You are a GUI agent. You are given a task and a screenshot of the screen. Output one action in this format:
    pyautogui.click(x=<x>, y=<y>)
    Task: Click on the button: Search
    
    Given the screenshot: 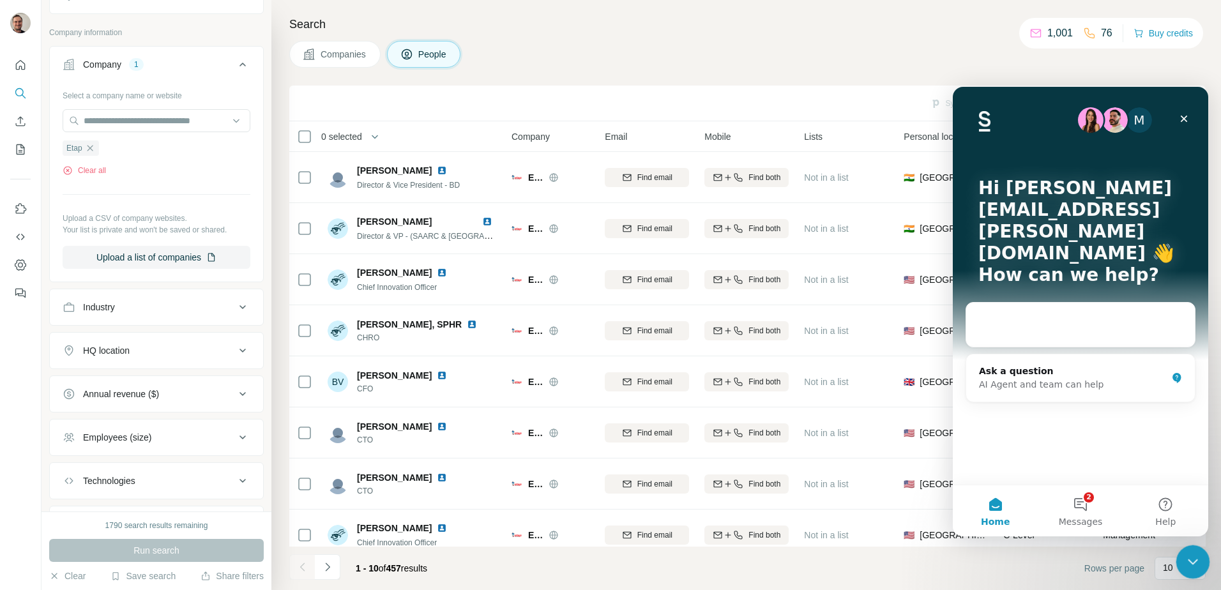 What is the action you would take?
    pyautogui.click(x=20, y=93)
    